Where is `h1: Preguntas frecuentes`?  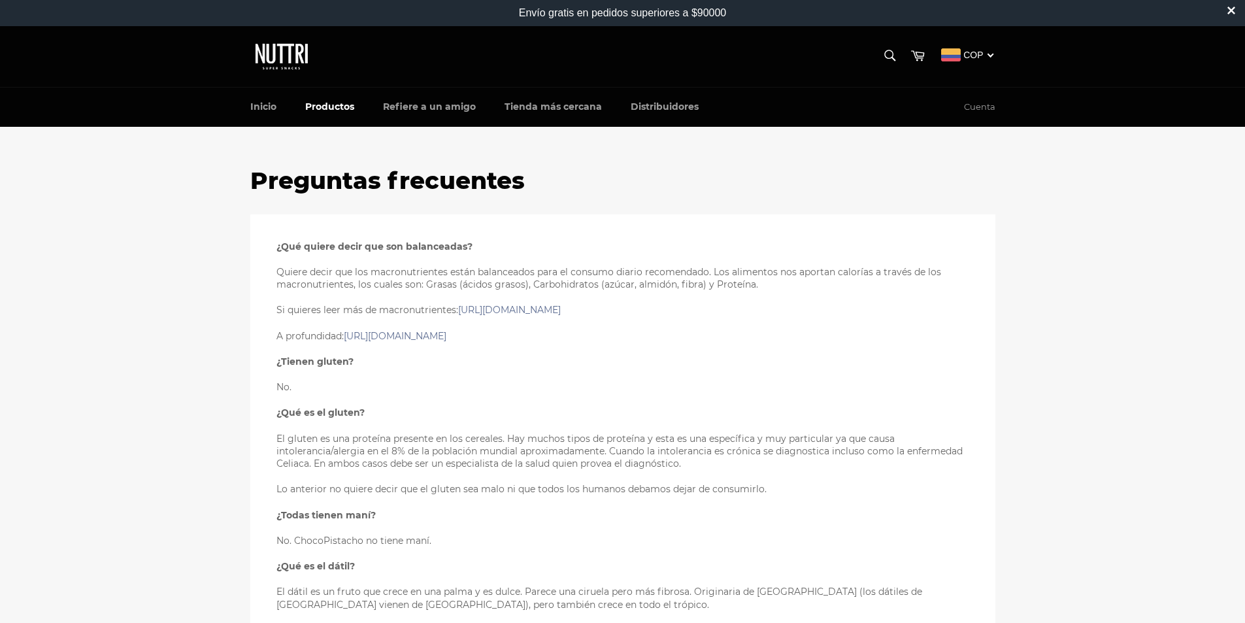
h1: Preguntas frecuentes is located at coordinates (623, 181).